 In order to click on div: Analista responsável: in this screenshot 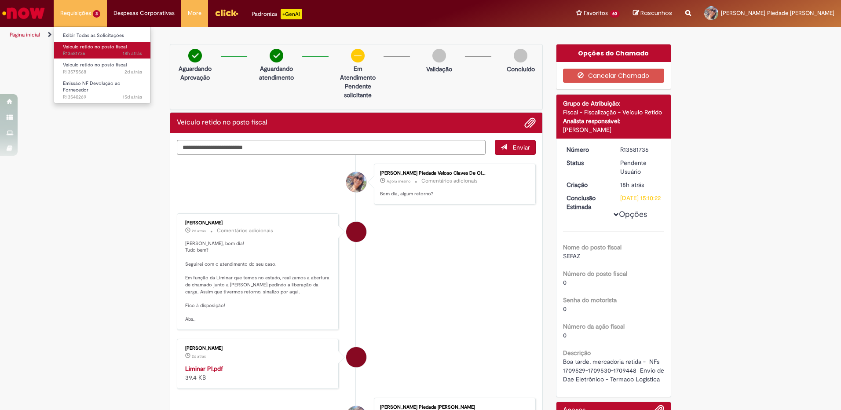, I will do `click(613, 121)`.